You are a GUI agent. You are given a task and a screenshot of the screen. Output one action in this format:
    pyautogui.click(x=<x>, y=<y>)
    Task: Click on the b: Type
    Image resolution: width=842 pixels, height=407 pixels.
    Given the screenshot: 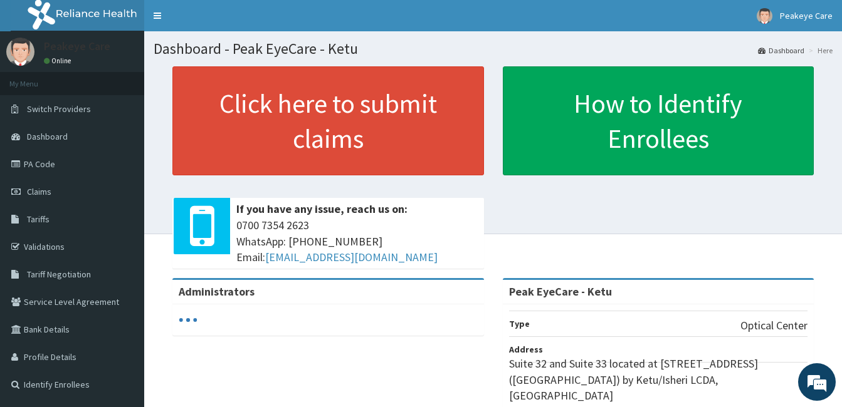 What is the action you would take?
    pyautogui.click(x=519, y=324)
    